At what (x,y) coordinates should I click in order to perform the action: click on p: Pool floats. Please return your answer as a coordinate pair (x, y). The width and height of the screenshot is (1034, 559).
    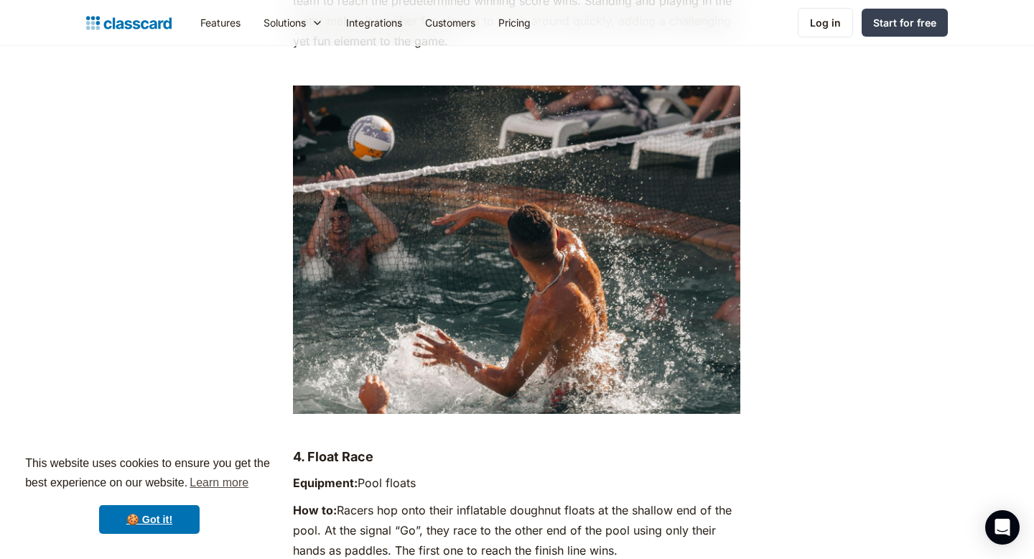
    Looking at the image, I should click on (516, 483).